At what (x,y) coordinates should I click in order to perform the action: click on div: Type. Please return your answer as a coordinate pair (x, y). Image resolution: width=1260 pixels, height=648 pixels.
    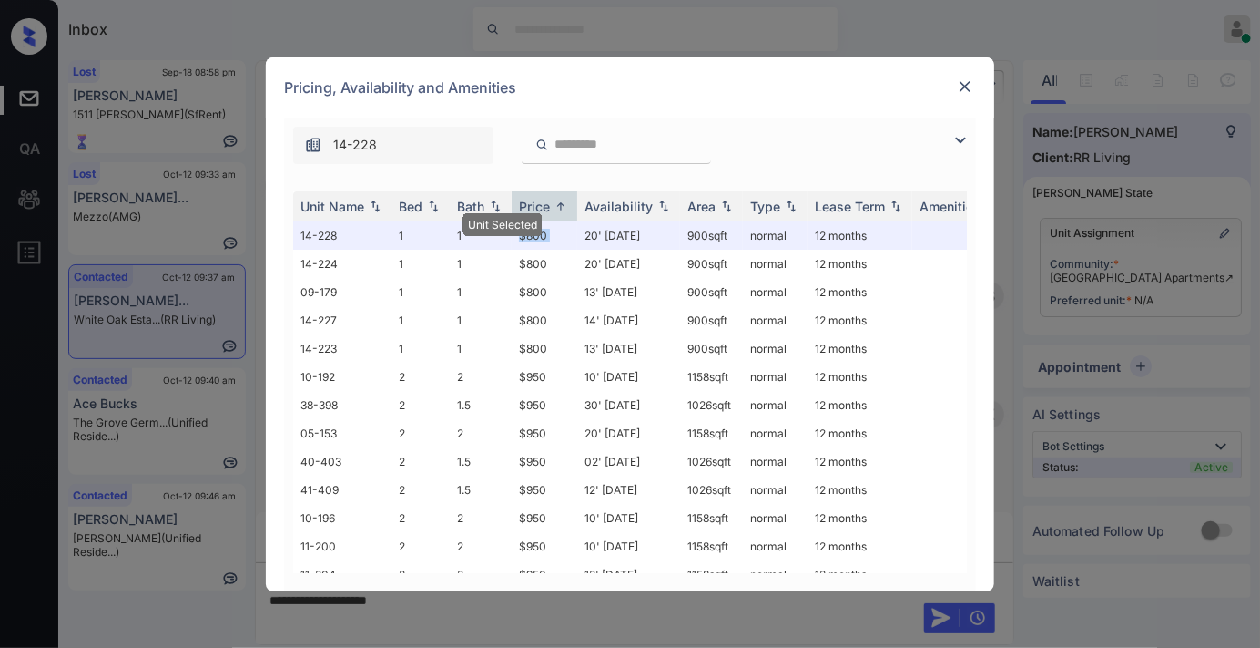
    Looking at the image, I should click on (765, 206).